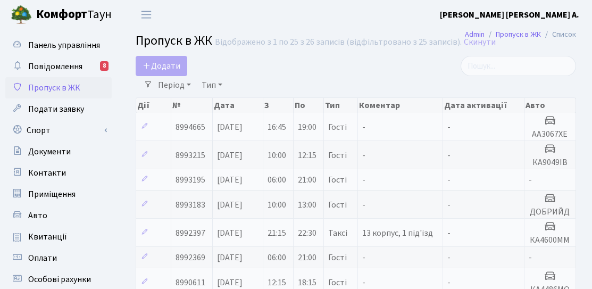 The width and height of the screenshot is (592, 289). I want to click on a: Оплати, so click(59, 258).